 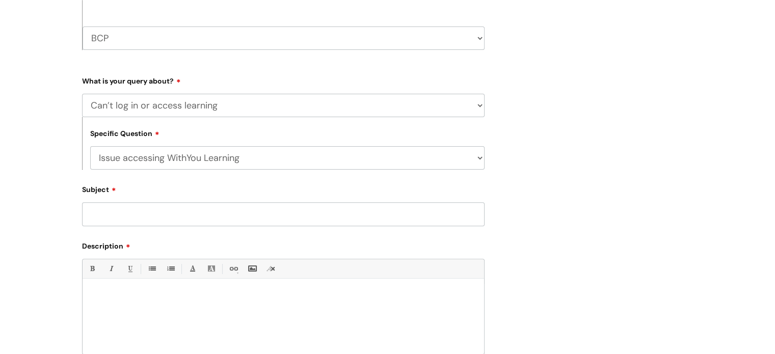 What do you see at coordinates (170, 268) in the screenshot?
I see `a: 1. Ordered List (Ctrl-Shift-8)` at bounding box center [170, 268].